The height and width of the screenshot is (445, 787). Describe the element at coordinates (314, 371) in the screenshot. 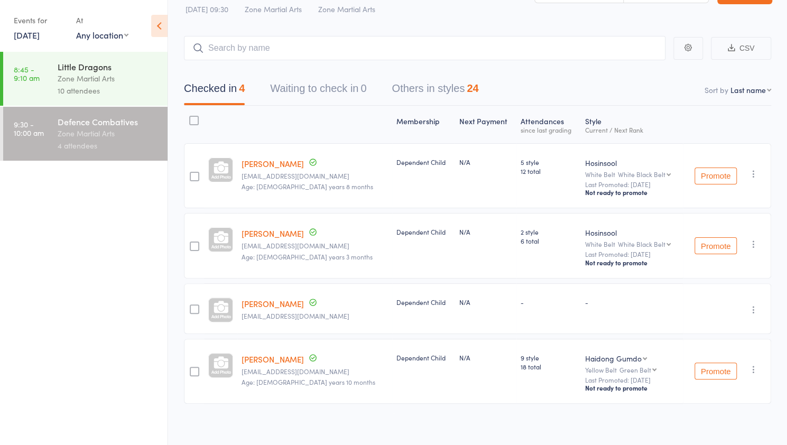

I see `small: kayellp@hotmail.com` at that location.